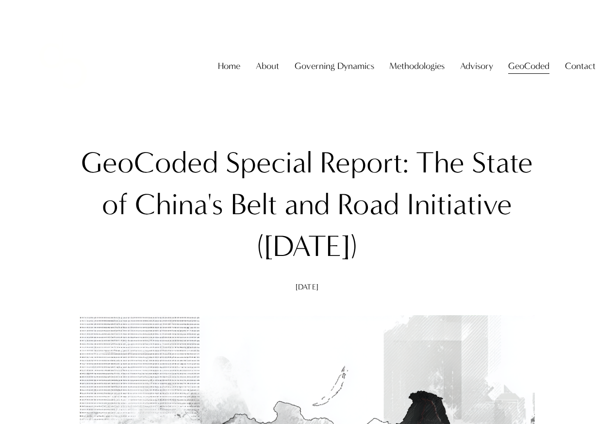  I want to click on span: Contact, so click(580, 66).